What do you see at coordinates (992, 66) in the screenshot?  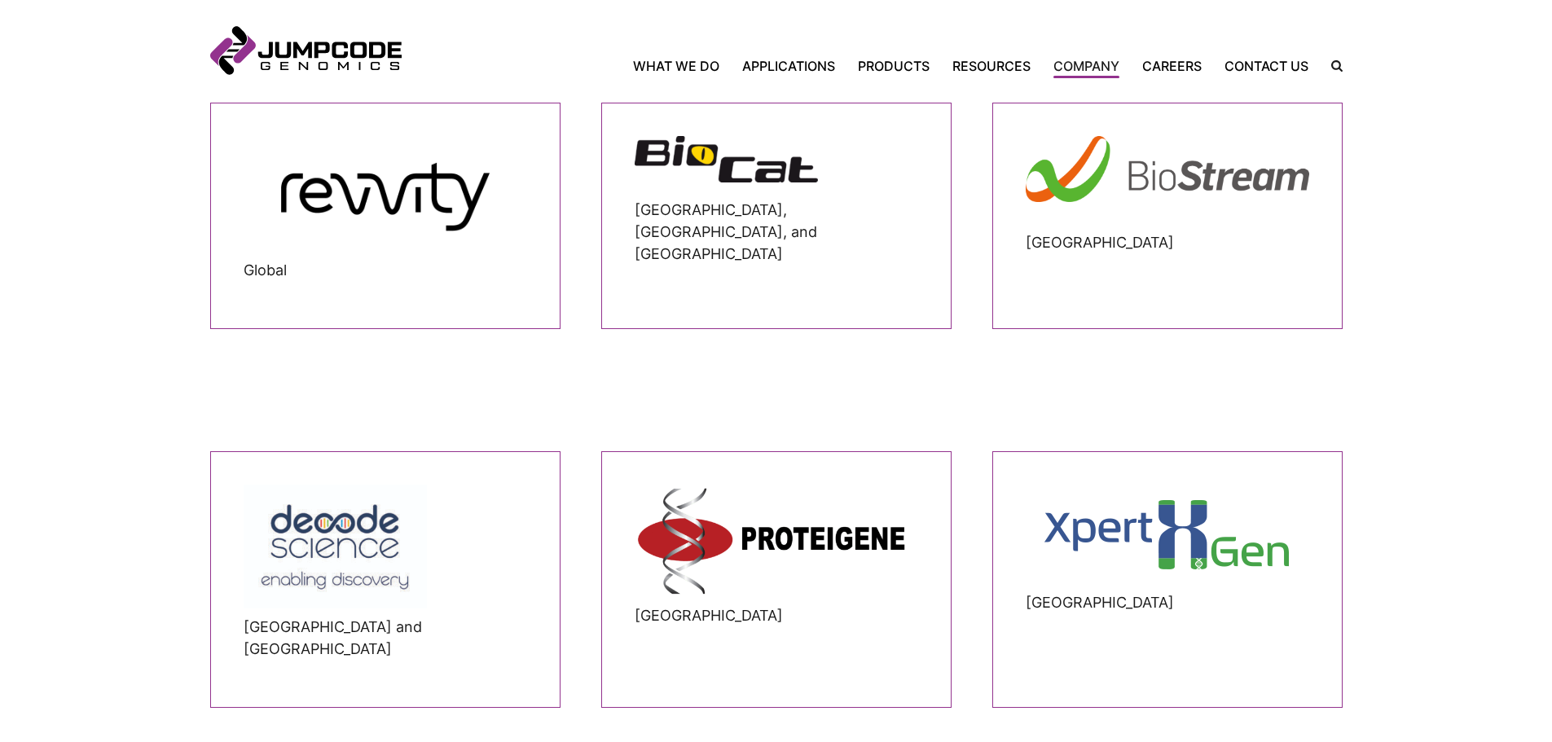 I see `a: Resources` at bounding box center [992, 66].